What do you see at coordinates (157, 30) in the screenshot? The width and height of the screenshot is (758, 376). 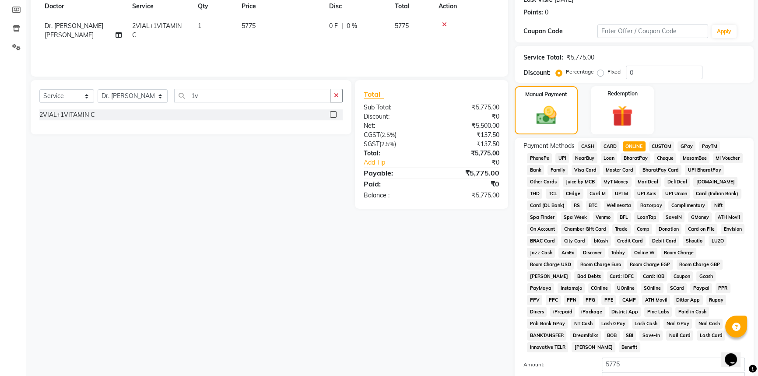 I see `span: 2VIAL+1VITAMIN C` at bounding box center [157, 30].